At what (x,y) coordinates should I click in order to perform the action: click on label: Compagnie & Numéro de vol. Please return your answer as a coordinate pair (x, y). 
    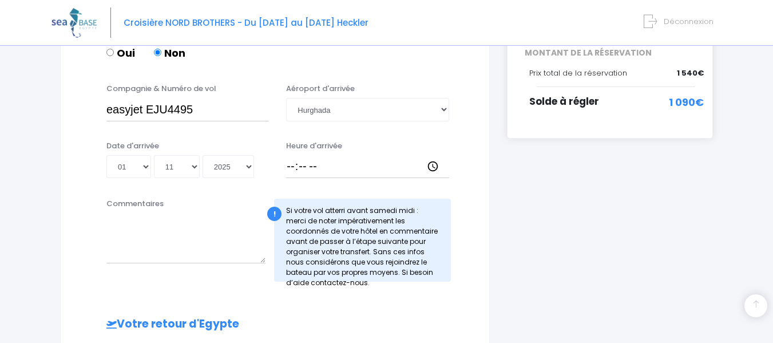
    Looking at the image, I should click on (161, 89).